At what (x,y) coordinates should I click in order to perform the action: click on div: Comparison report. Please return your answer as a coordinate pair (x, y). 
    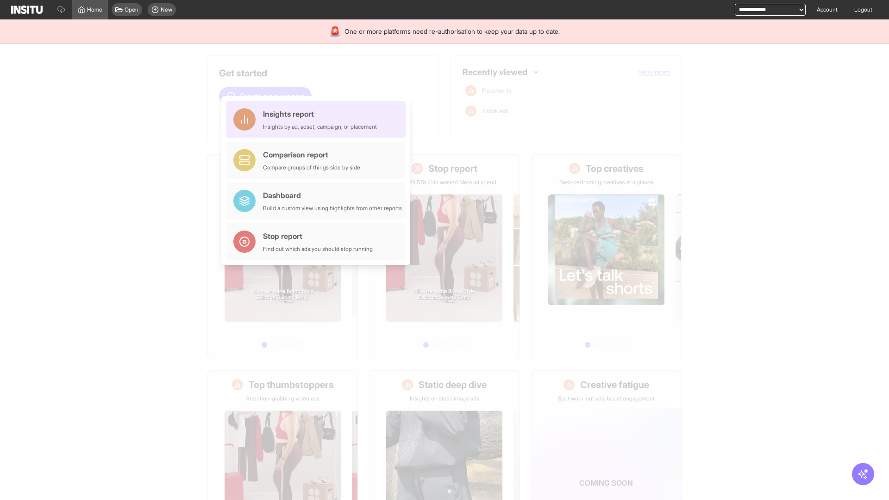
    Looking at the image, I should click on (311, 155).